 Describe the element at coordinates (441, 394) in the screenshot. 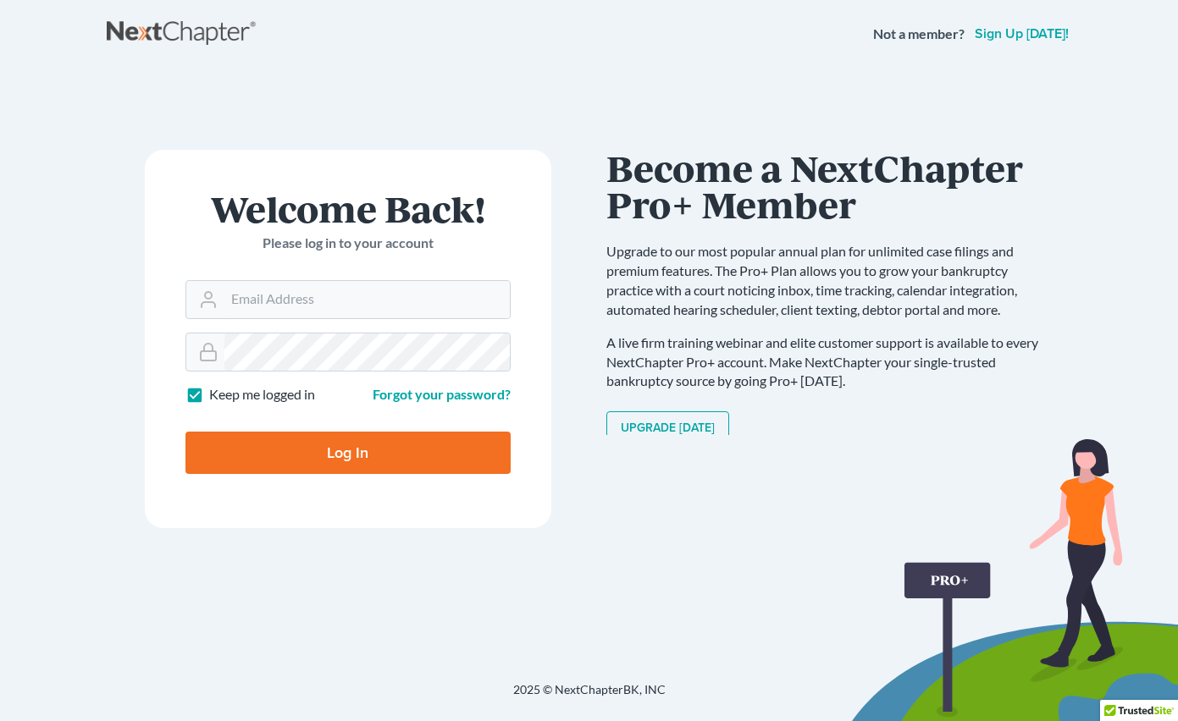

I see `a: Forgot your password?` at that location.